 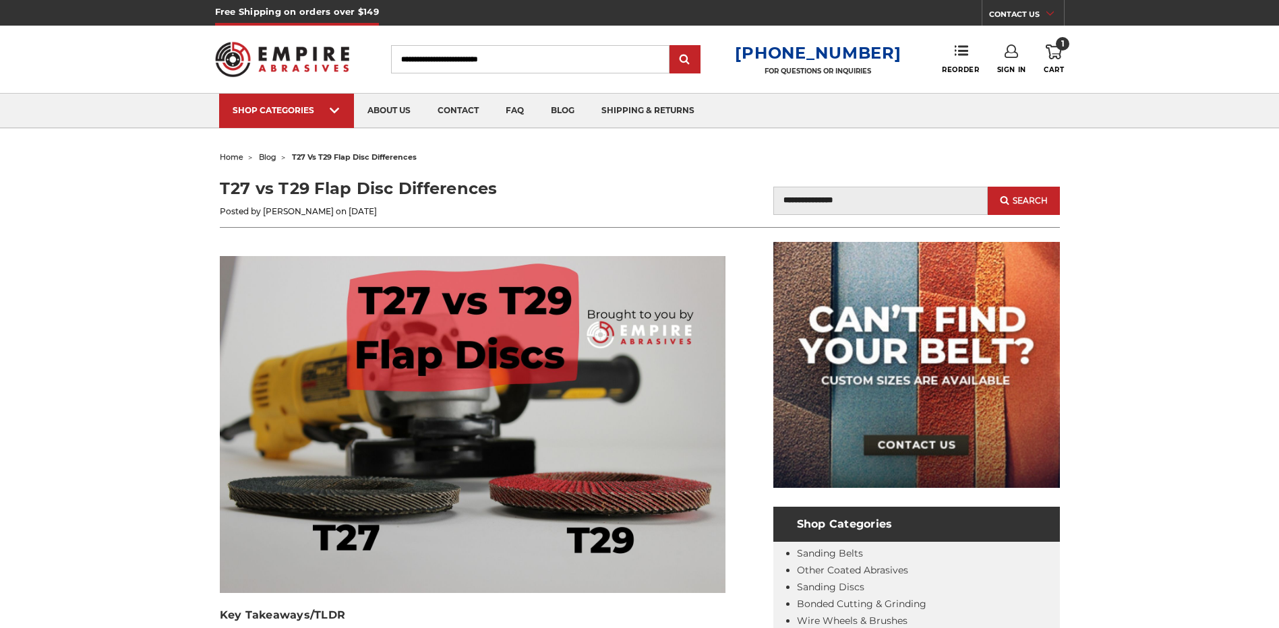 I want to click on a: Other Coated Abrasives, so click(x=852, y=570).